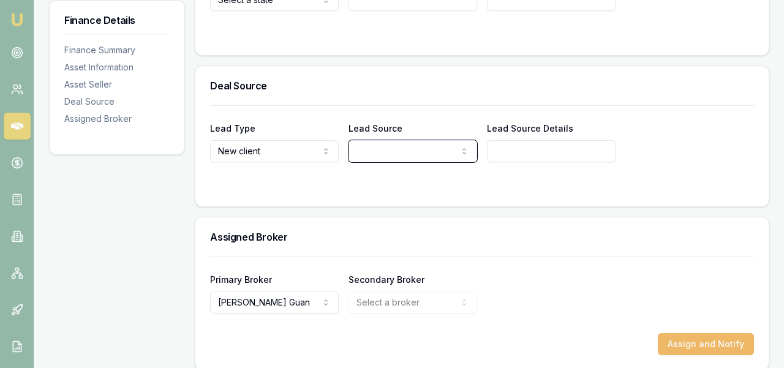 The image size is (784, 368). Describe the element at coordinates (117, 20) in the screenshot. I see `h3: Finance Details` at that location.